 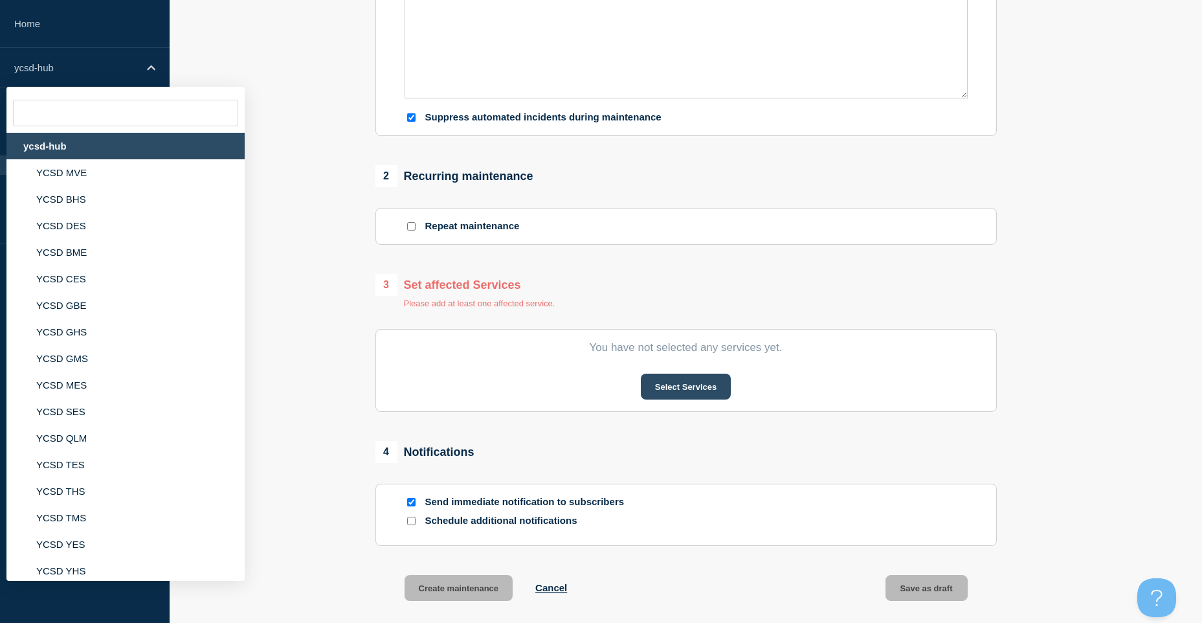 I want to click on li: YCSD GBE, so click(x=126, y=305).